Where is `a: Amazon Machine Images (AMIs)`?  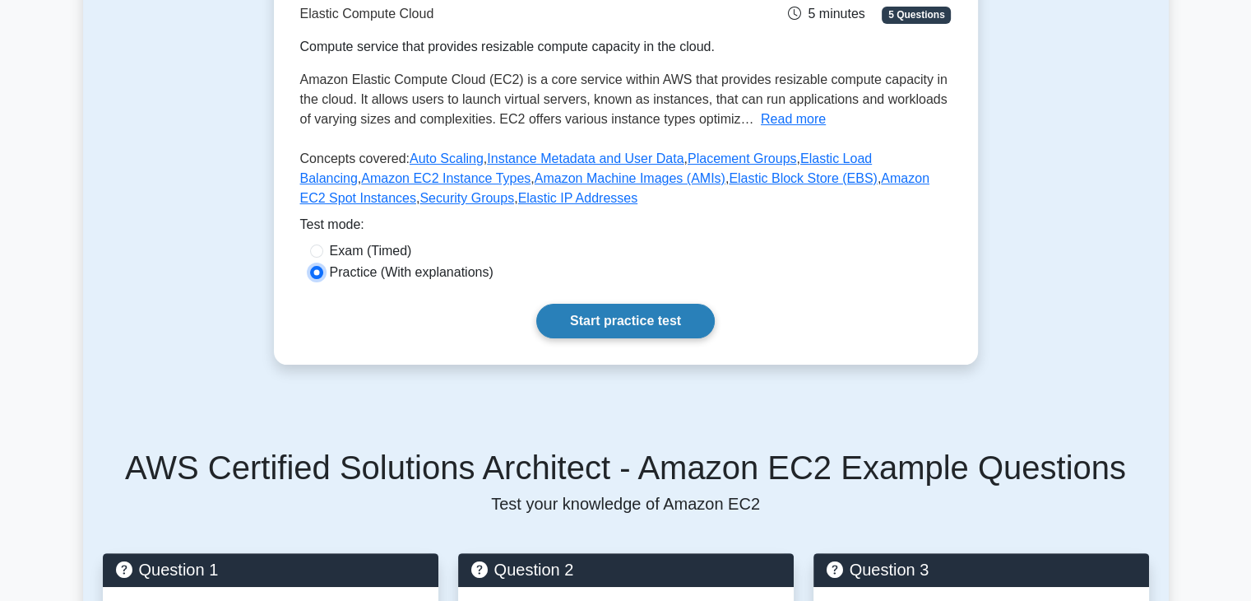 a: Amazon Machine Images (AMIs) is located at coordinates (630, 178).